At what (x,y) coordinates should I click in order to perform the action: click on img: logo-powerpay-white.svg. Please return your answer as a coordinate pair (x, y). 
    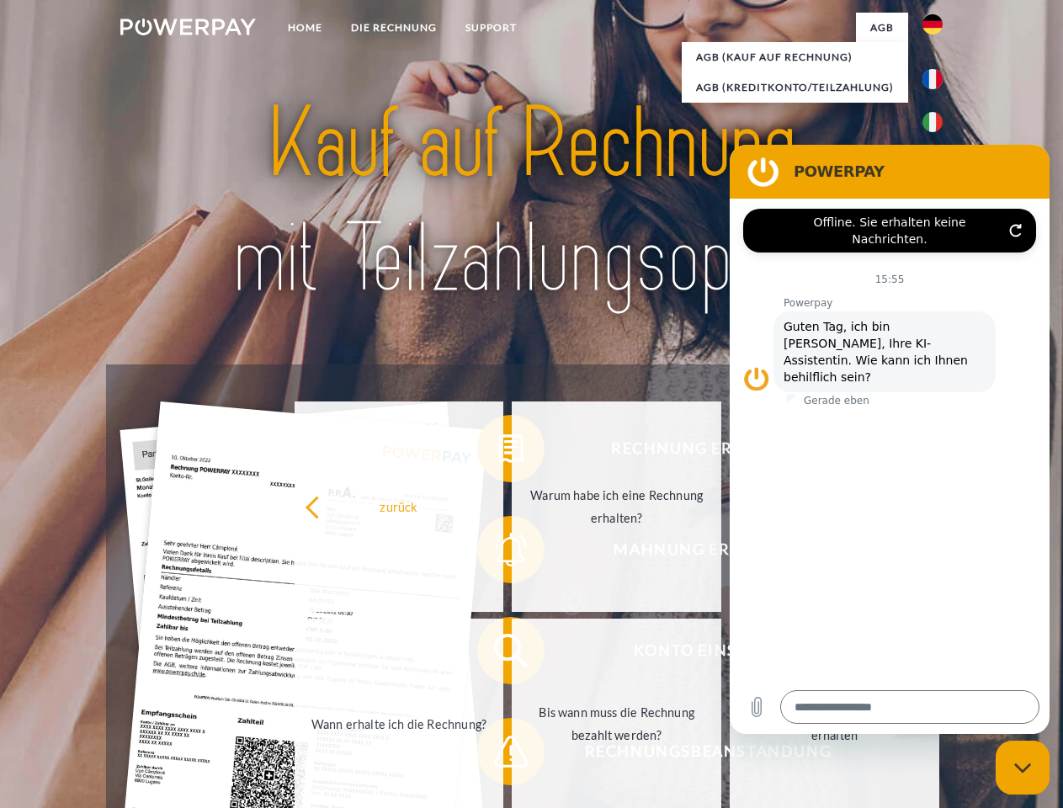
    Looking at the image, I should click on (188, 27).